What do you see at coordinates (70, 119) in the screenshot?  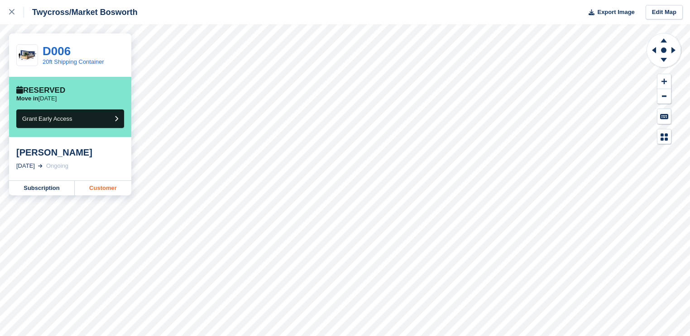 I see `button: Grant Early Access` at bounding box center [70, 119].